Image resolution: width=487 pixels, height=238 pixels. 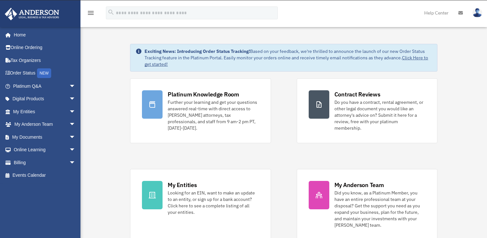 I want to click on a: Contract Reviews Do you have a contract, rental agreement, or other legal document you would like..., so click(x=367, y=110).